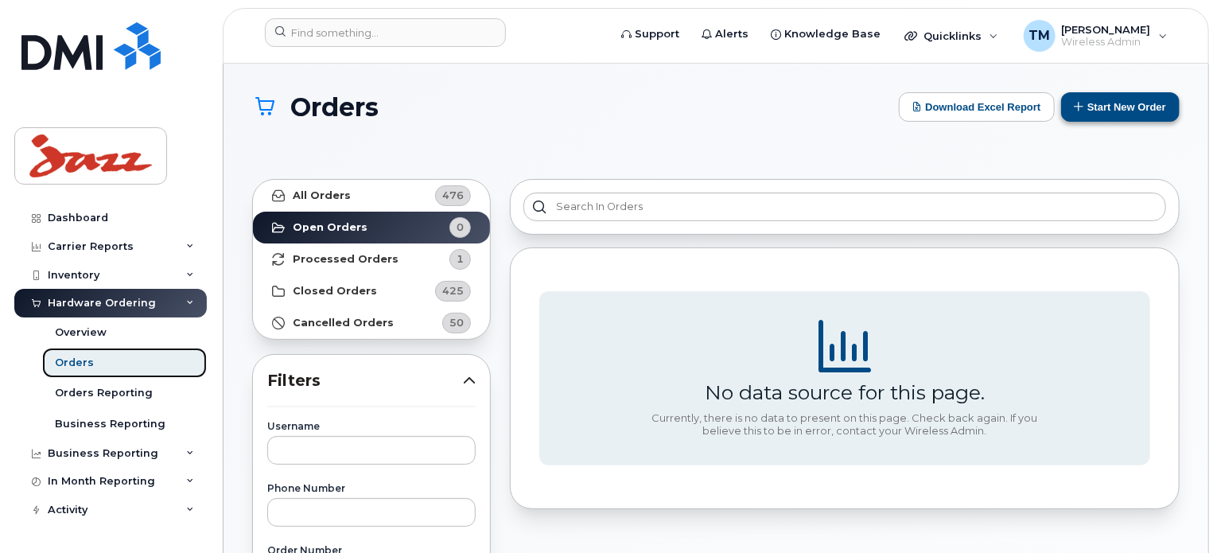  Describe the element at coordinates (977, 107) in the screenshot. I see `a: Download Excel Report` at that location.